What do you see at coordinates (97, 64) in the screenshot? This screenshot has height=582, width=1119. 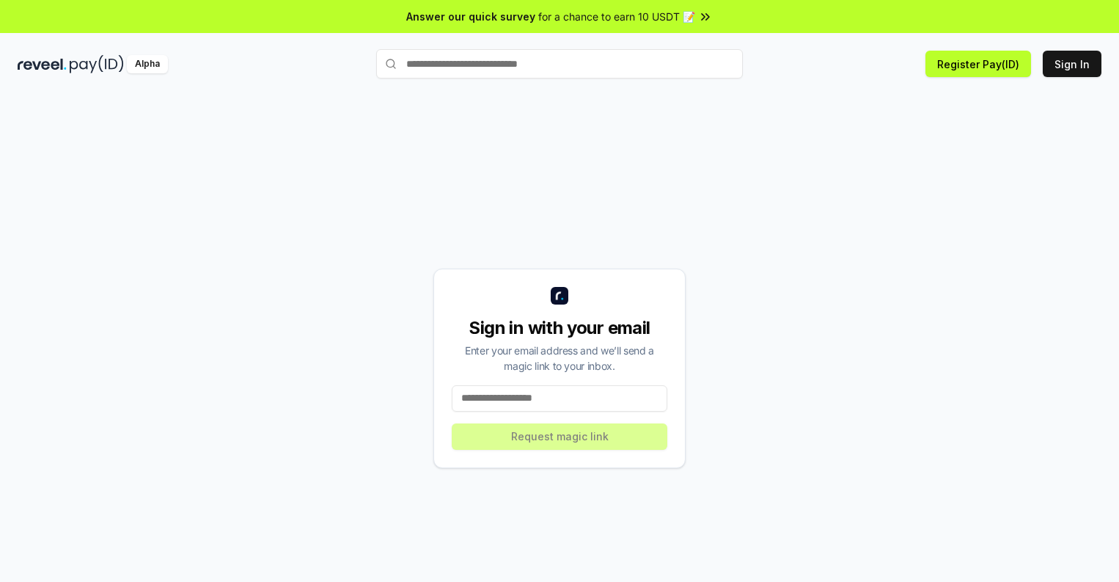 I see `img: pay_id` at bounding box center [97, 64].